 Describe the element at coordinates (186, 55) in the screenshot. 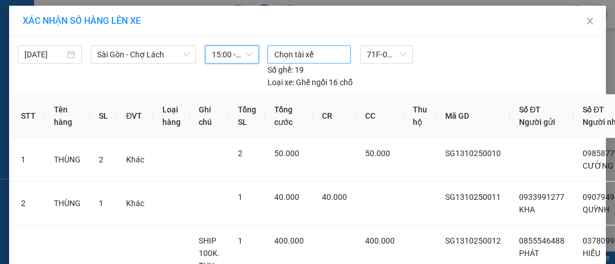

I see `span: down` at that location.